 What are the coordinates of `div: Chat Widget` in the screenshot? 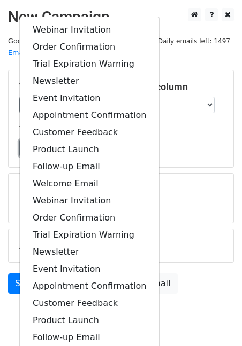 It's located at (215, 321).